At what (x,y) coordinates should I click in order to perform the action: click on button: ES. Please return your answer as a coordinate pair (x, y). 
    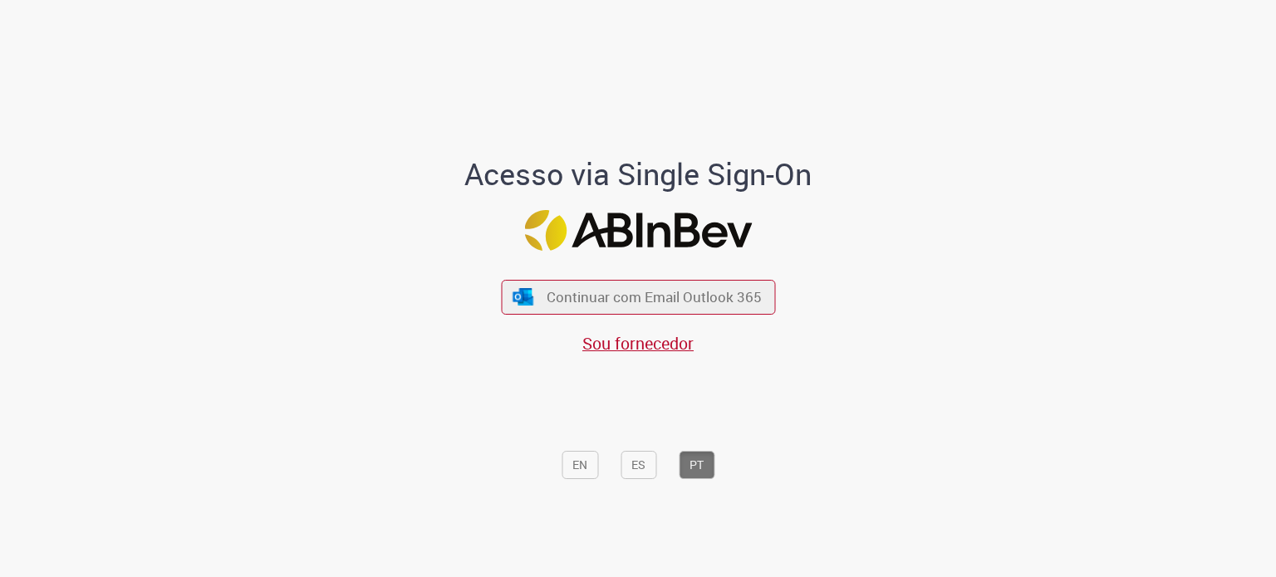
    Looking at the image, I should click on (638, 465).